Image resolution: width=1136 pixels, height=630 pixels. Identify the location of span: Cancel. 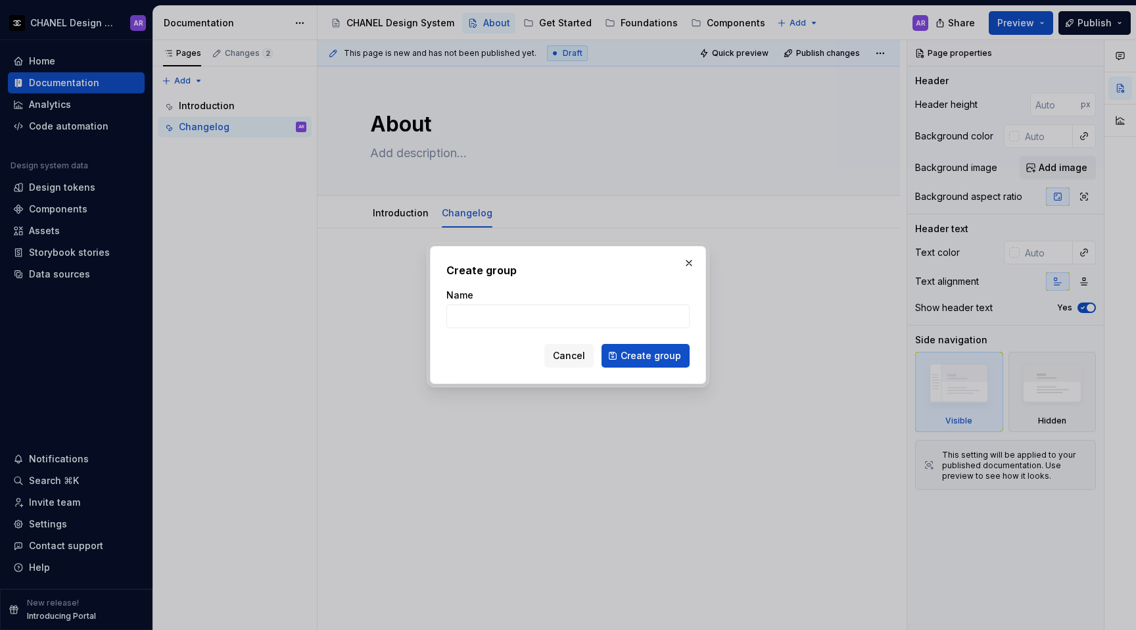
(569, 356).